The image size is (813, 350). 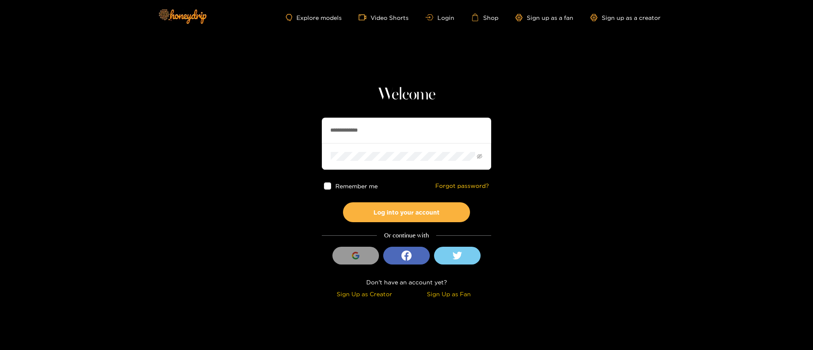 What do you see at coordinates (462, 186) in the screenshot?
I see `a: Forgot password?` at bounding box center [462, 186].